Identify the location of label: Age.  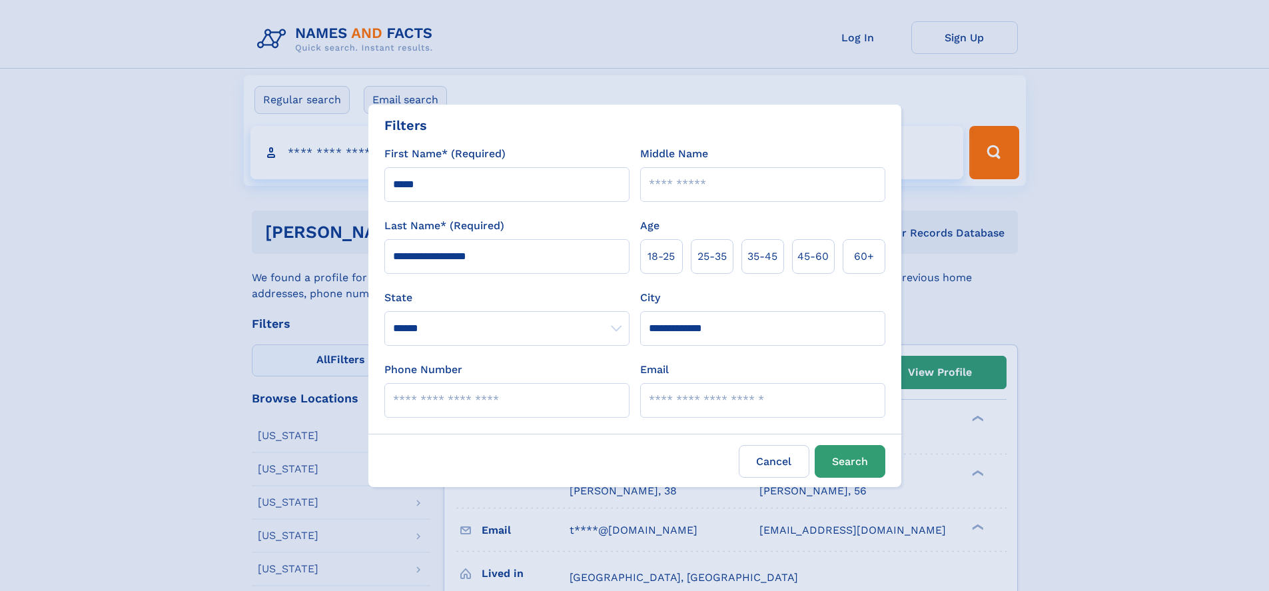
(649, 226).